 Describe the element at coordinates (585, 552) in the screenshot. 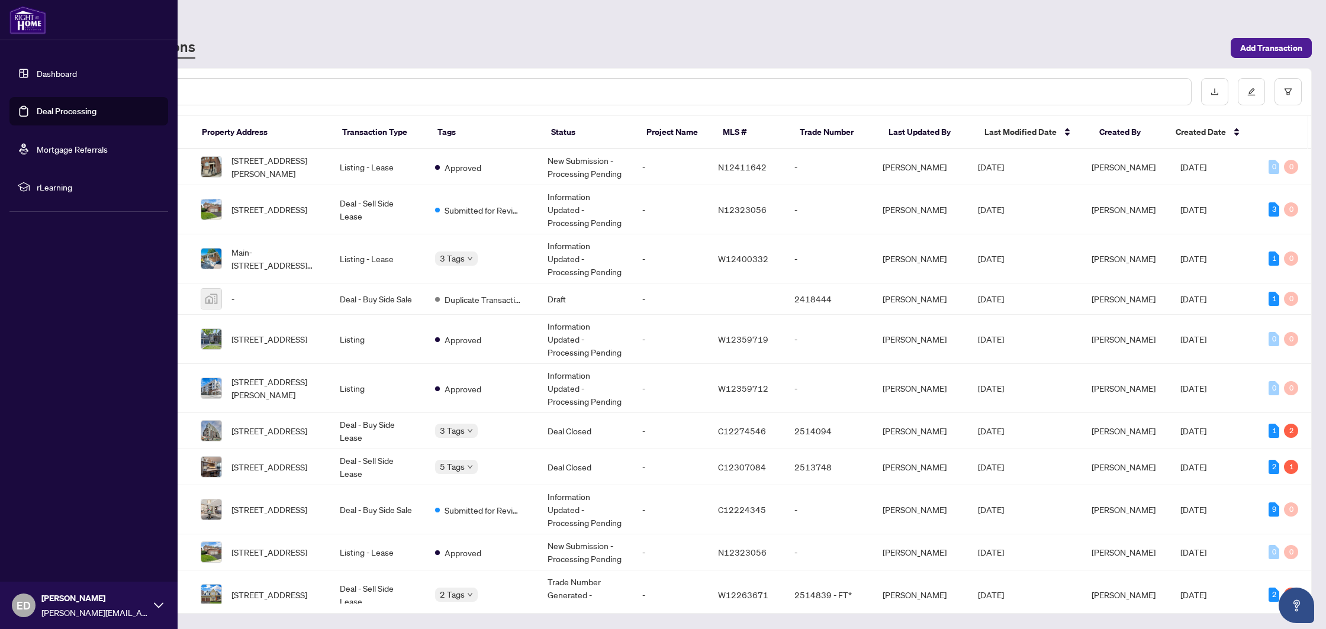

I see `td: New Submission - Processing Pending` at that location.